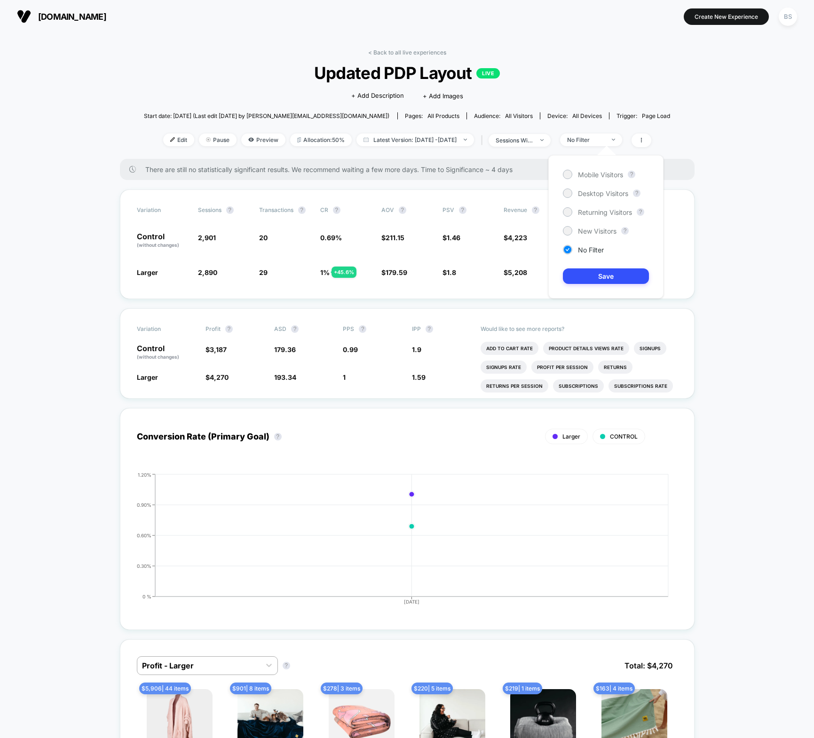 The height and width of the screenshot is (738, 814). What do you see at coordinates (24, 16) in the screenshot?
I see `img: Visually logo` at bounding box center [24, 16].